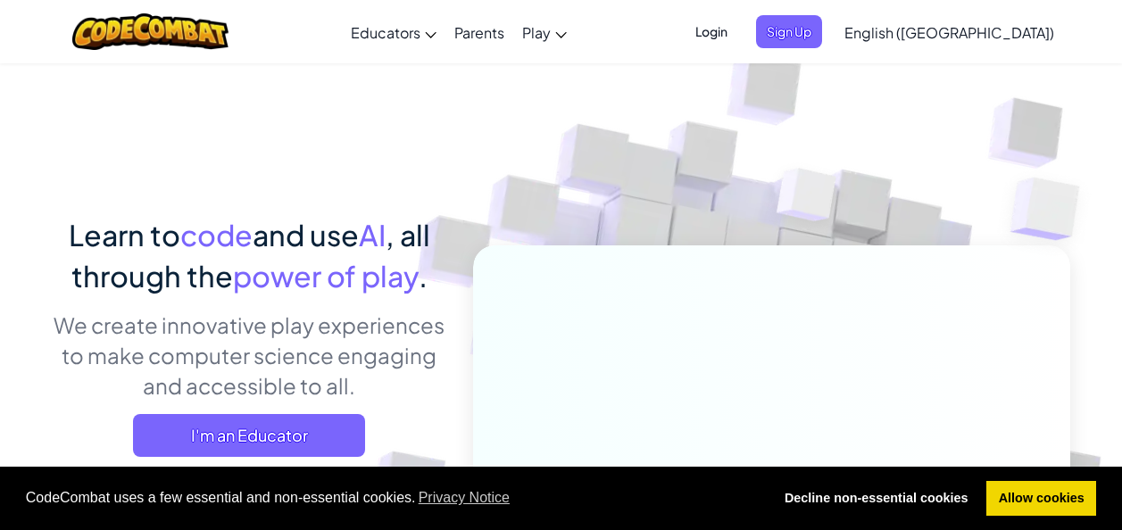 The image size is (1122, 530). I want to click on span: I'm an Educator, so click(249, 436).